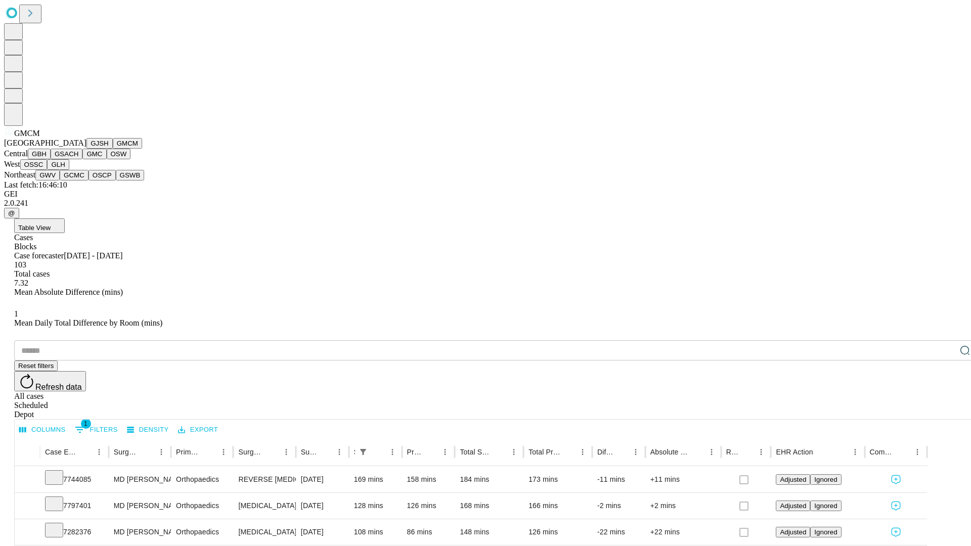 The width and height of the screenshot is (971, 546). I want to click on button: GMCM, so click(127, 143).